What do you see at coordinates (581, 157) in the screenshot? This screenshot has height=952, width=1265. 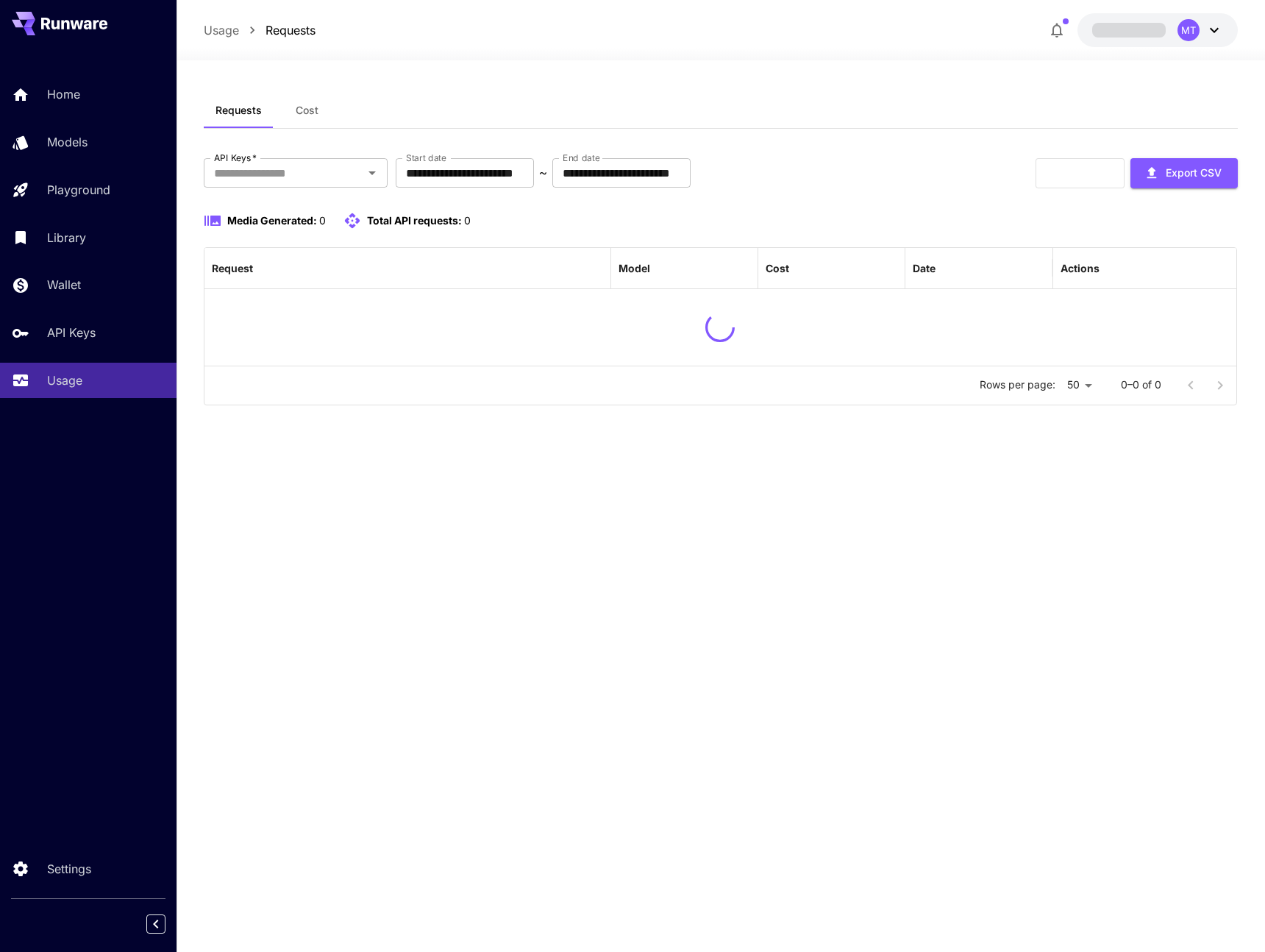 I see `label: End date` at bounding box center [581, 157].